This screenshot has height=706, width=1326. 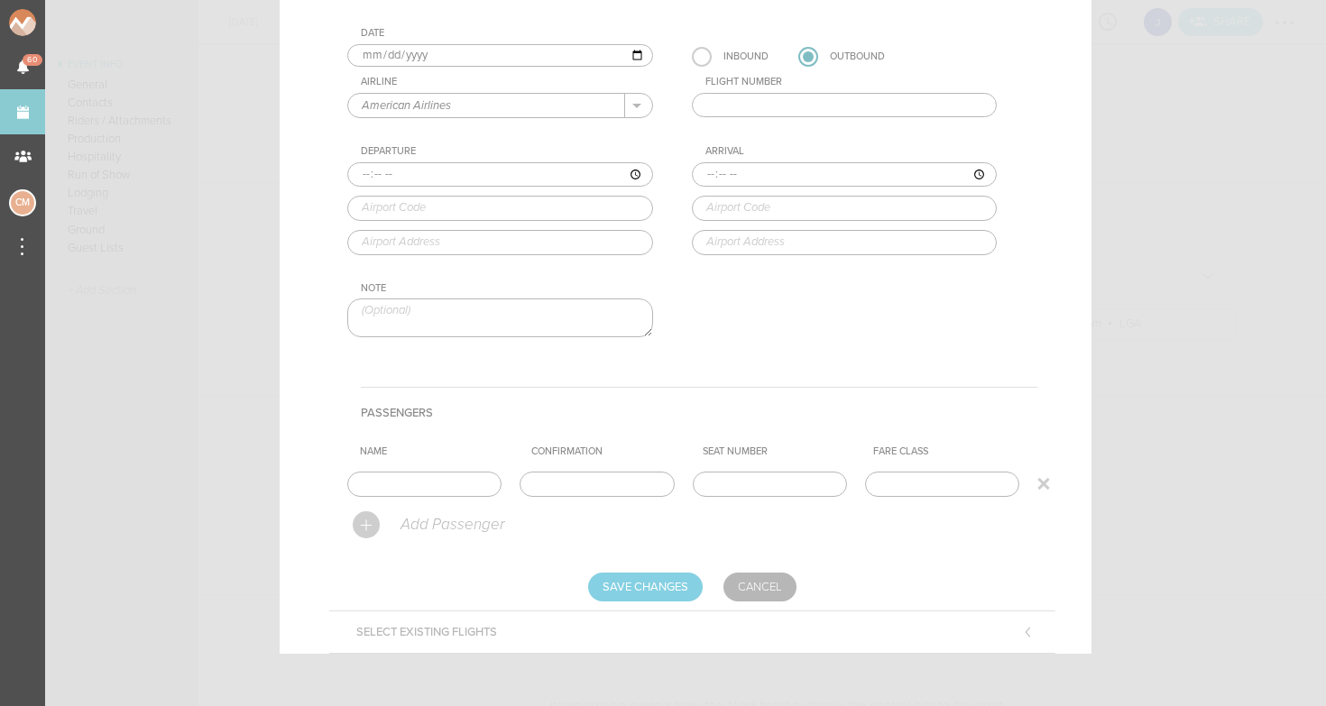 I want to click on div: Departure, so click(x=507, y=152).